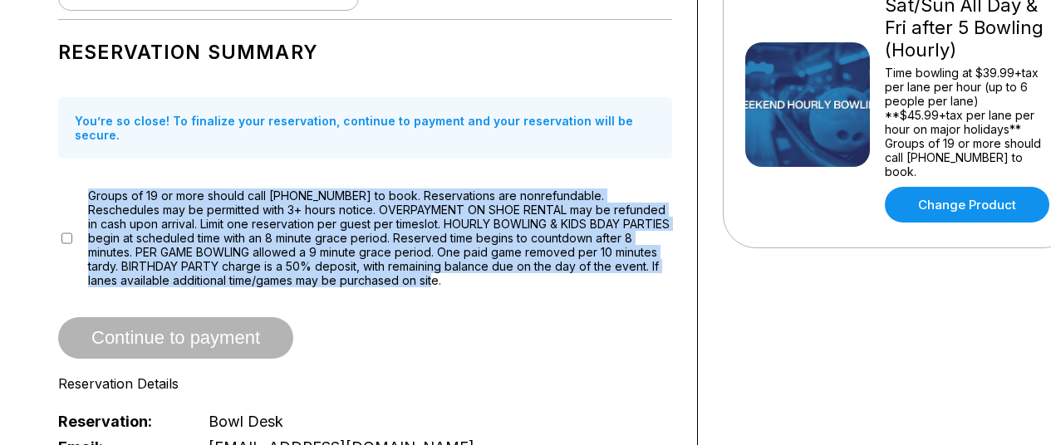 The image size is (1051, 445). What do you see at coordinates (365, 52) in the screenshot?
I see `h1: Reservation Summary` at bounding box center [365, 52].